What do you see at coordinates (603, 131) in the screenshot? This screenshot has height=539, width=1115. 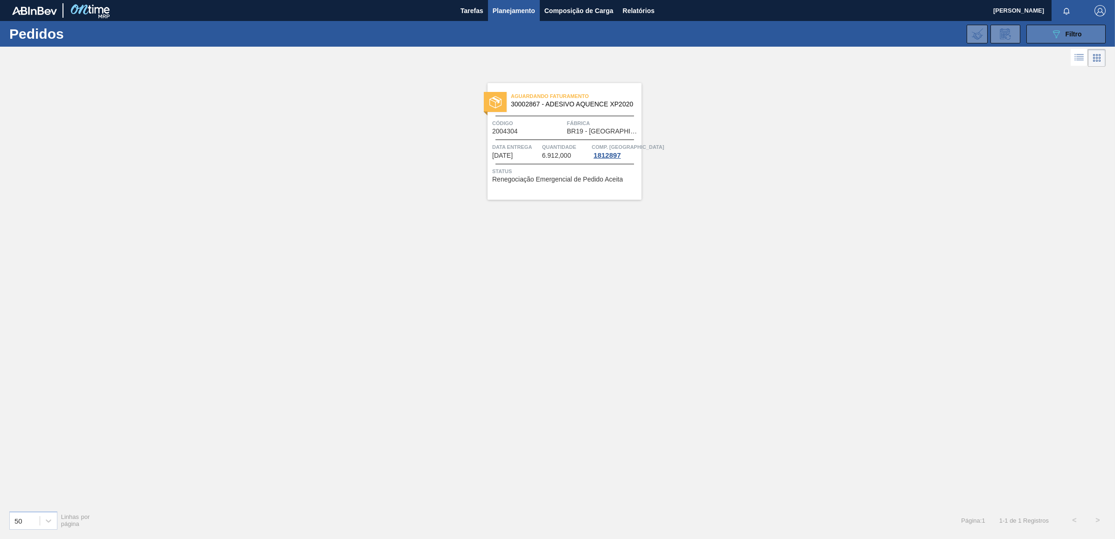 I see `span: BR19 - Nova Rio` at bounding box center [603, 131].